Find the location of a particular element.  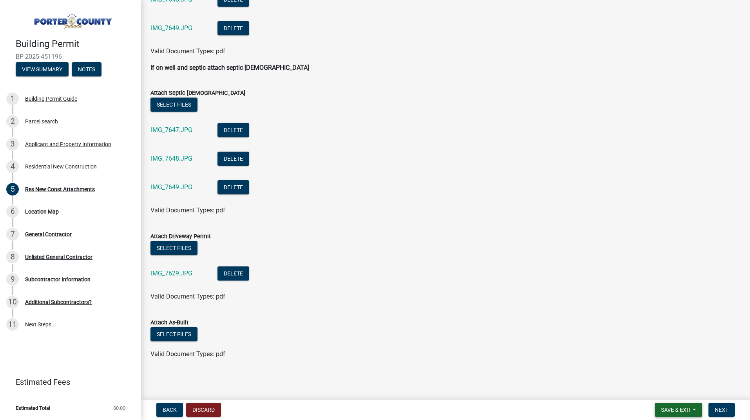

div: Res New Const Attachments is located at coordinates (60, 189).